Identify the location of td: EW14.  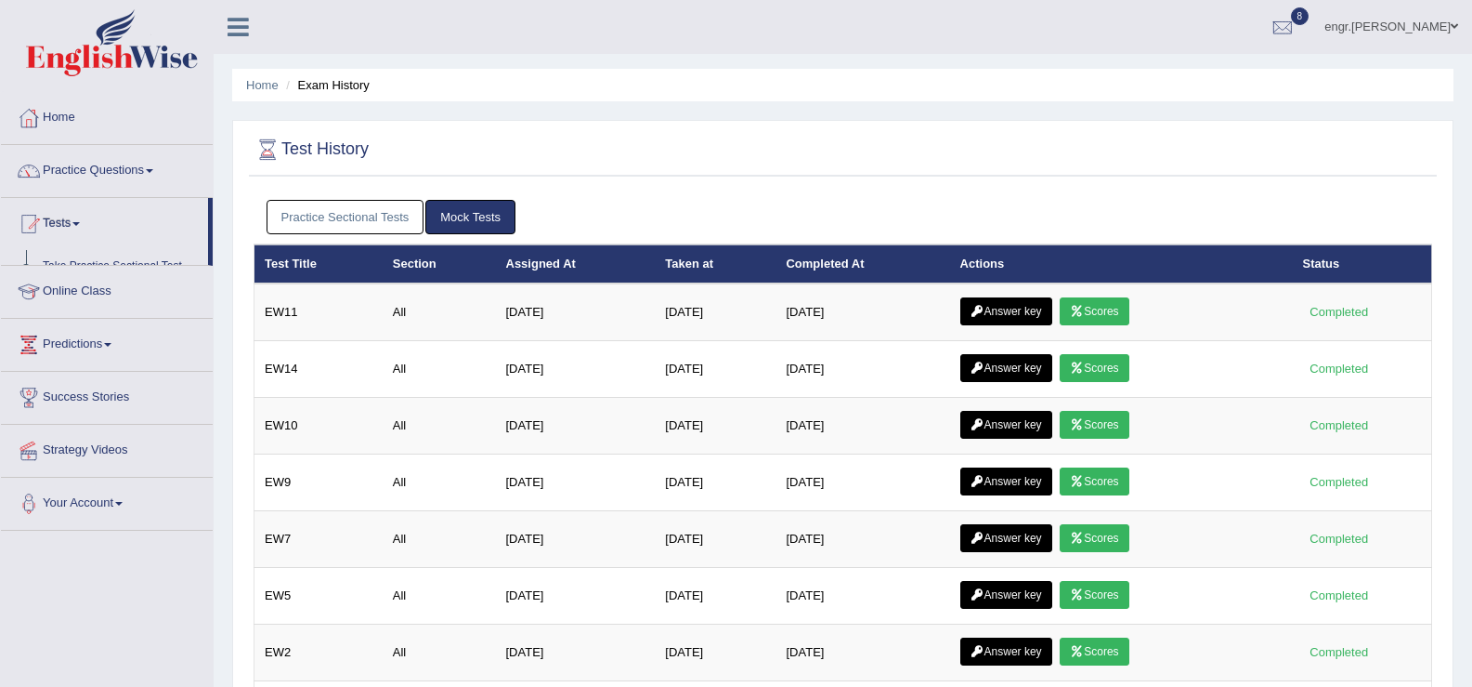
(319, 369).